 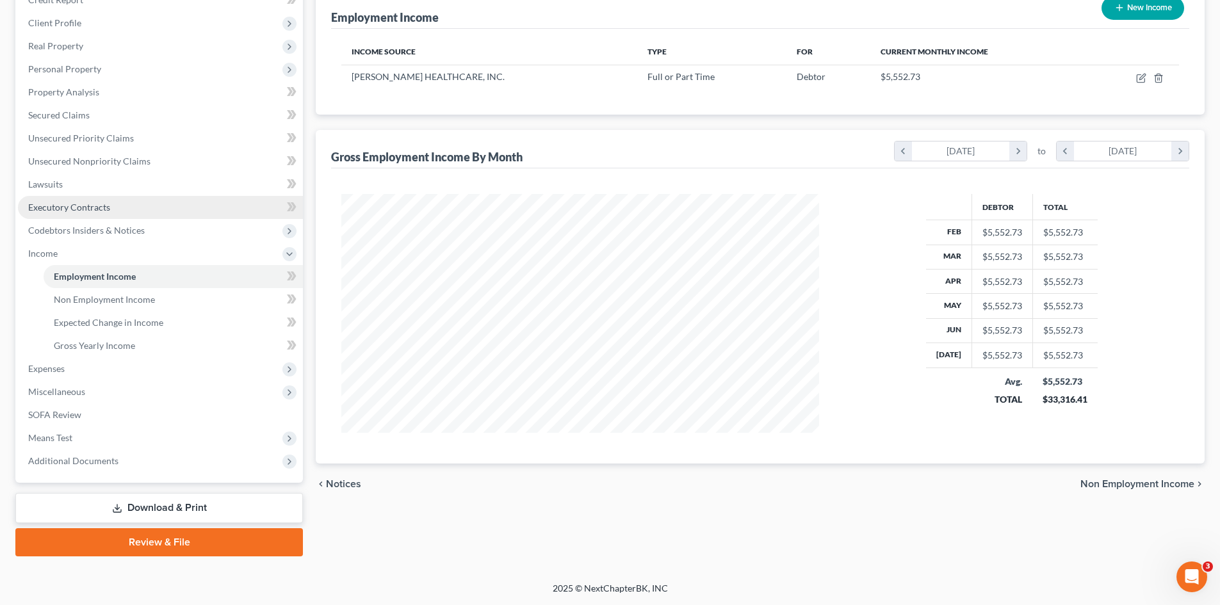 What do you see at coordinates (681, 76) in the screenshot?
I see `span: Full or Part Time` at bounding box center [681, 76].